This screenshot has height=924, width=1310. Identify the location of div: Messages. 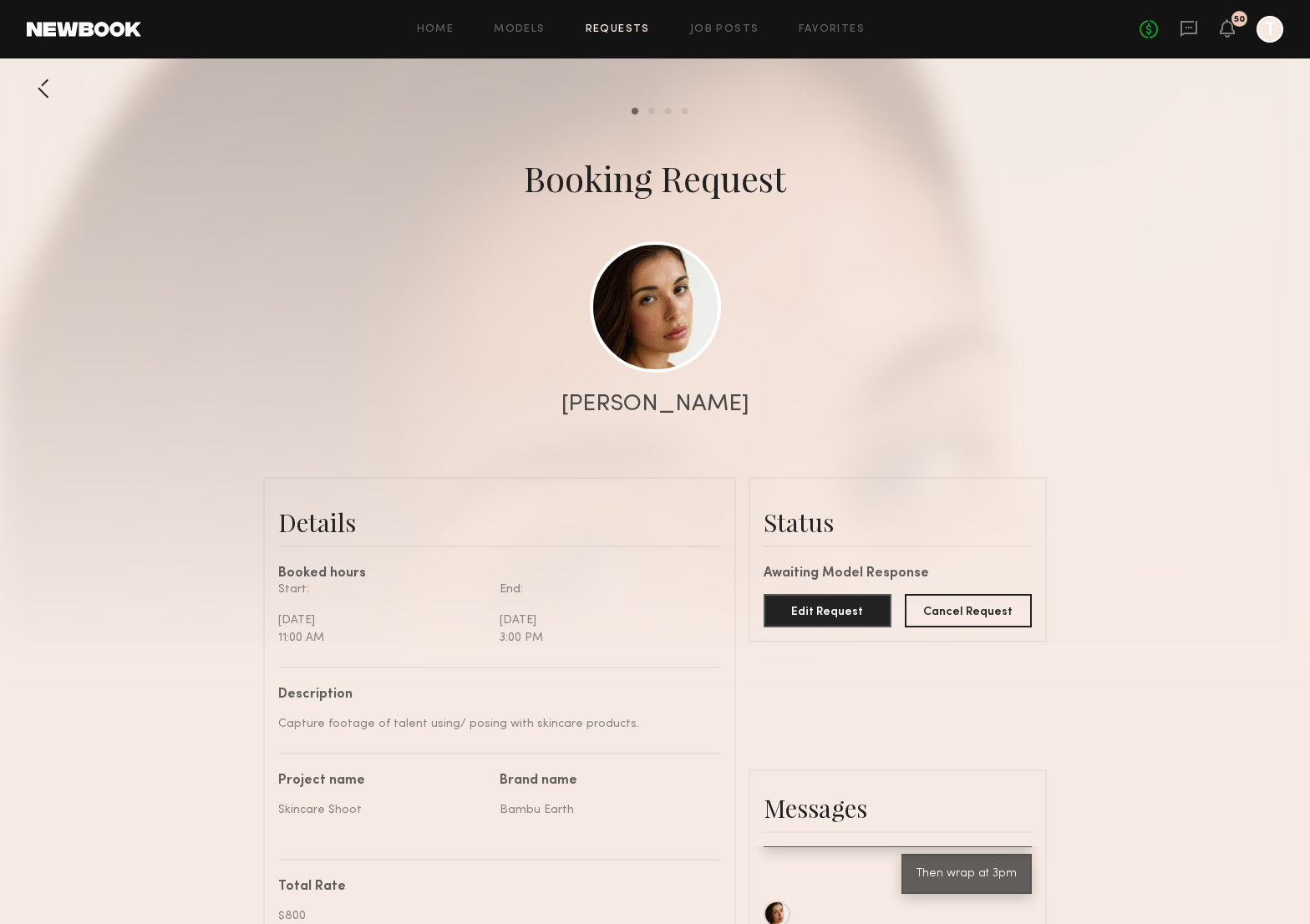
(897, 808).